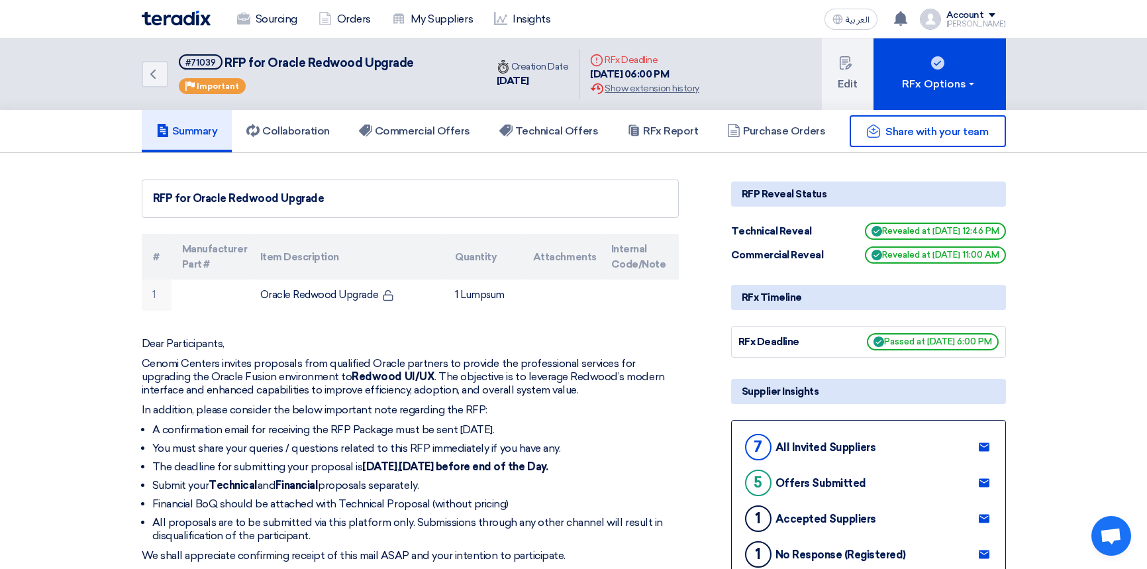  What do you see at coordinates (522, 19) in the screenshot?
I see `a: Insights` at bounding box center [522, 19].